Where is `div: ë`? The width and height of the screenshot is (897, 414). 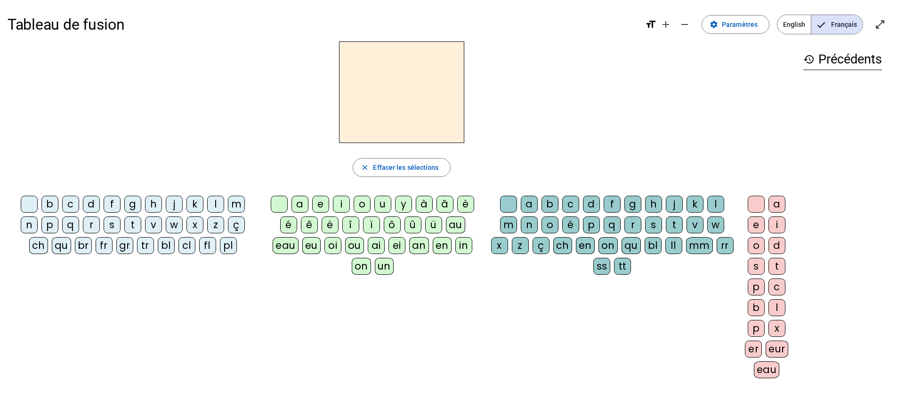
div: ë is located at coordinates (330, 225).